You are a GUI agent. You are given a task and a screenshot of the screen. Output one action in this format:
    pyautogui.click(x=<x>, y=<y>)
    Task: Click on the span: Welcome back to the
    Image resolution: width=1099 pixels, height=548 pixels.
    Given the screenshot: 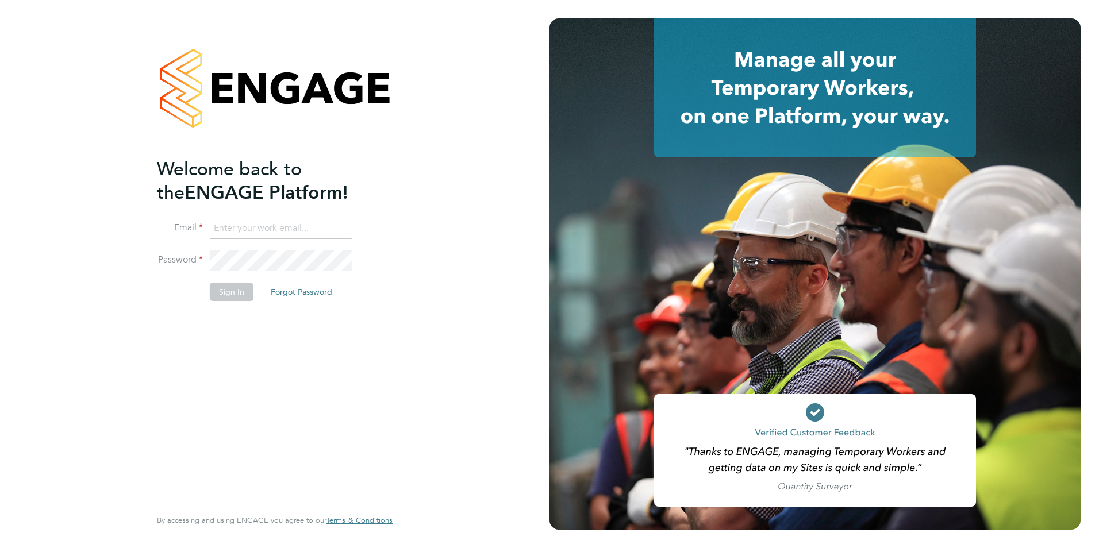 What is the action you would take?
    pyautogui.click(x=229, y=181)
    